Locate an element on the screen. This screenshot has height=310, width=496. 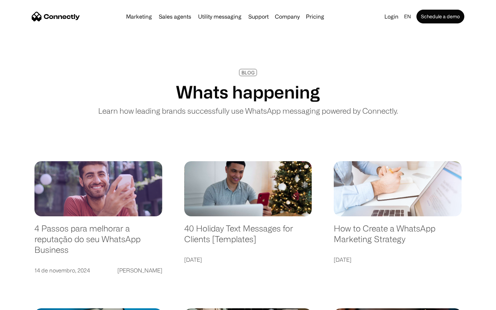
div: 14 de novembro, 2024 is located at coordinates (62, 271).